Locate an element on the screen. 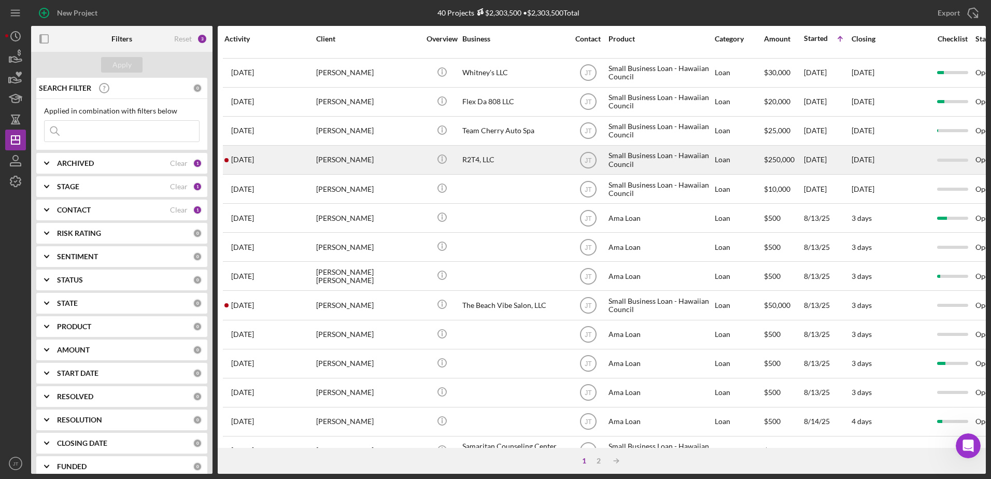  b: CONTACT is located at coordinates (74, 210).